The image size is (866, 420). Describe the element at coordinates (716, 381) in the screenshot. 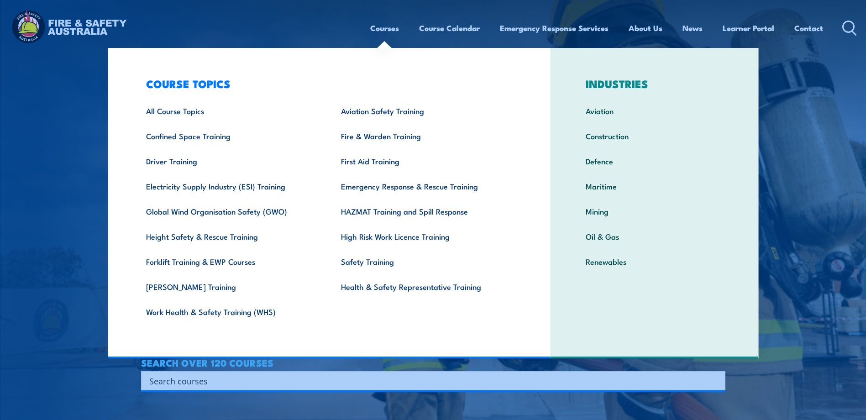

I see `button: Search magnifier button` at that location.